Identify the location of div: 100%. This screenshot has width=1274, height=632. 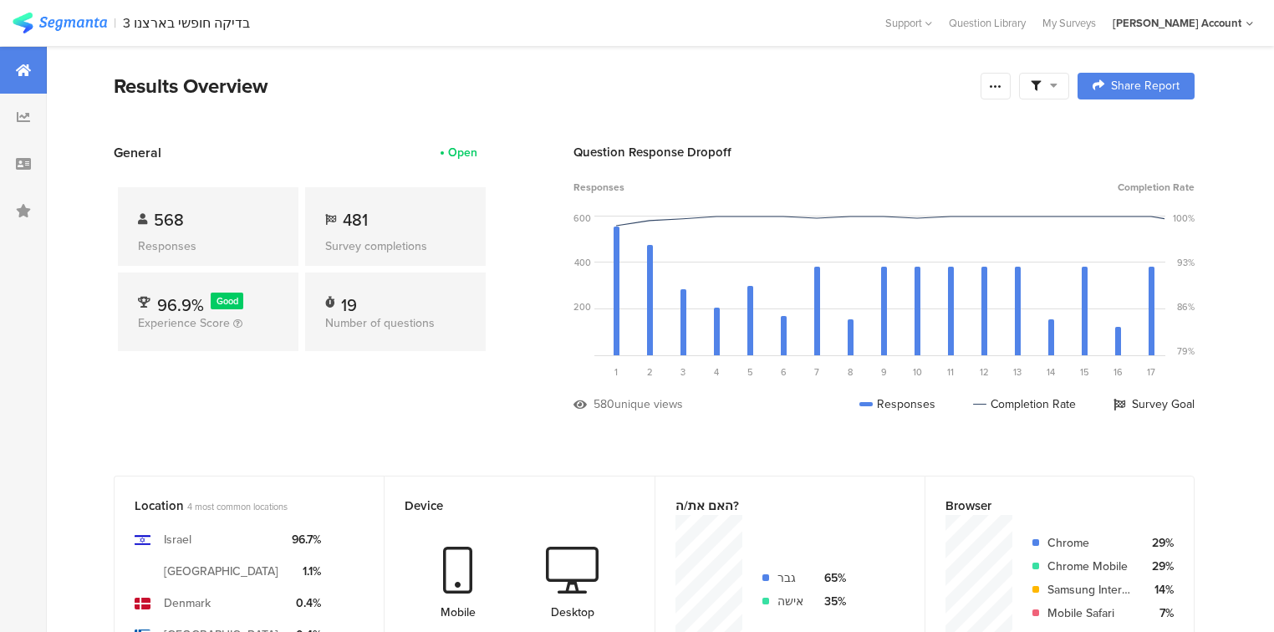
(1184, 218).